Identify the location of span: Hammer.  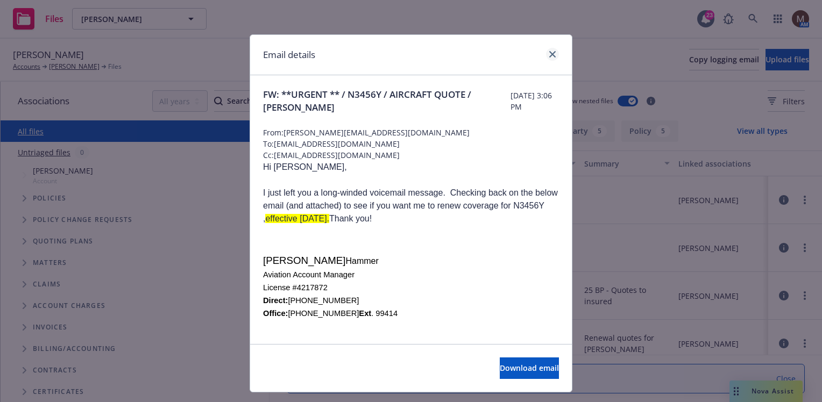
(361, 261).